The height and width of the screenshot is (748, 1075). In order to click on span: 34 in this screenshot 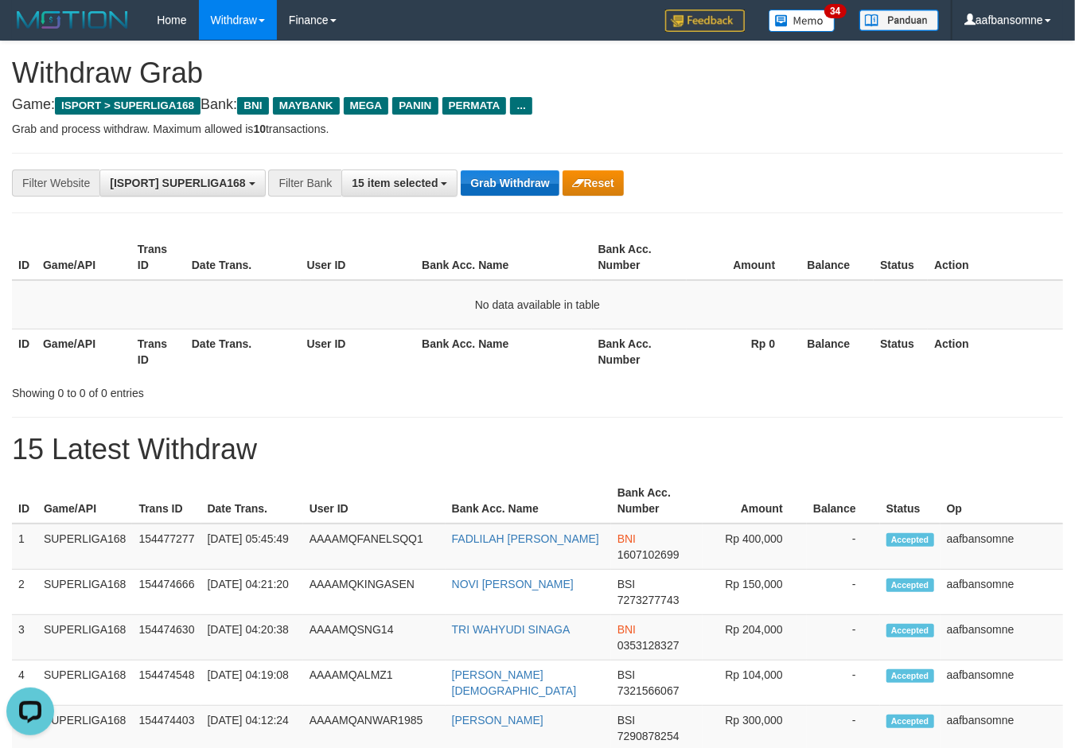, I will do `click(835, 11)`.